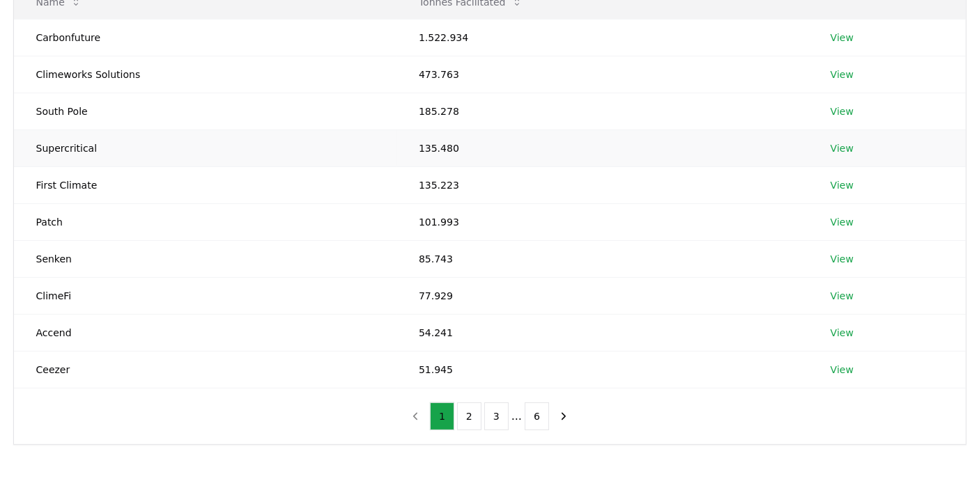 This screenshot has width=979, height=488. Describe the element at coordinates (205, 258) in the screenshot. I see `td: Senken` at that location.